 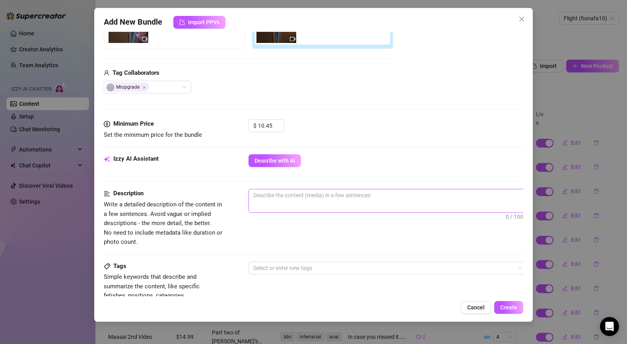 What do you see at coordinates (610, 327) in the screenshot?
I see `div: Open Intercom Messenger` at bounding box center [610, 327].